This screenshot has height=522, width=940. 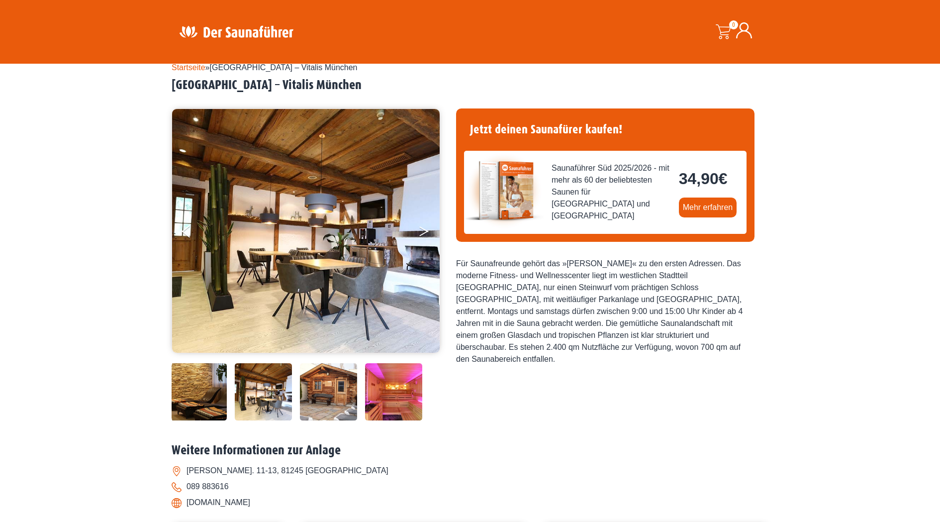 I want to click on button: Previous, so click(x=195, y=233).